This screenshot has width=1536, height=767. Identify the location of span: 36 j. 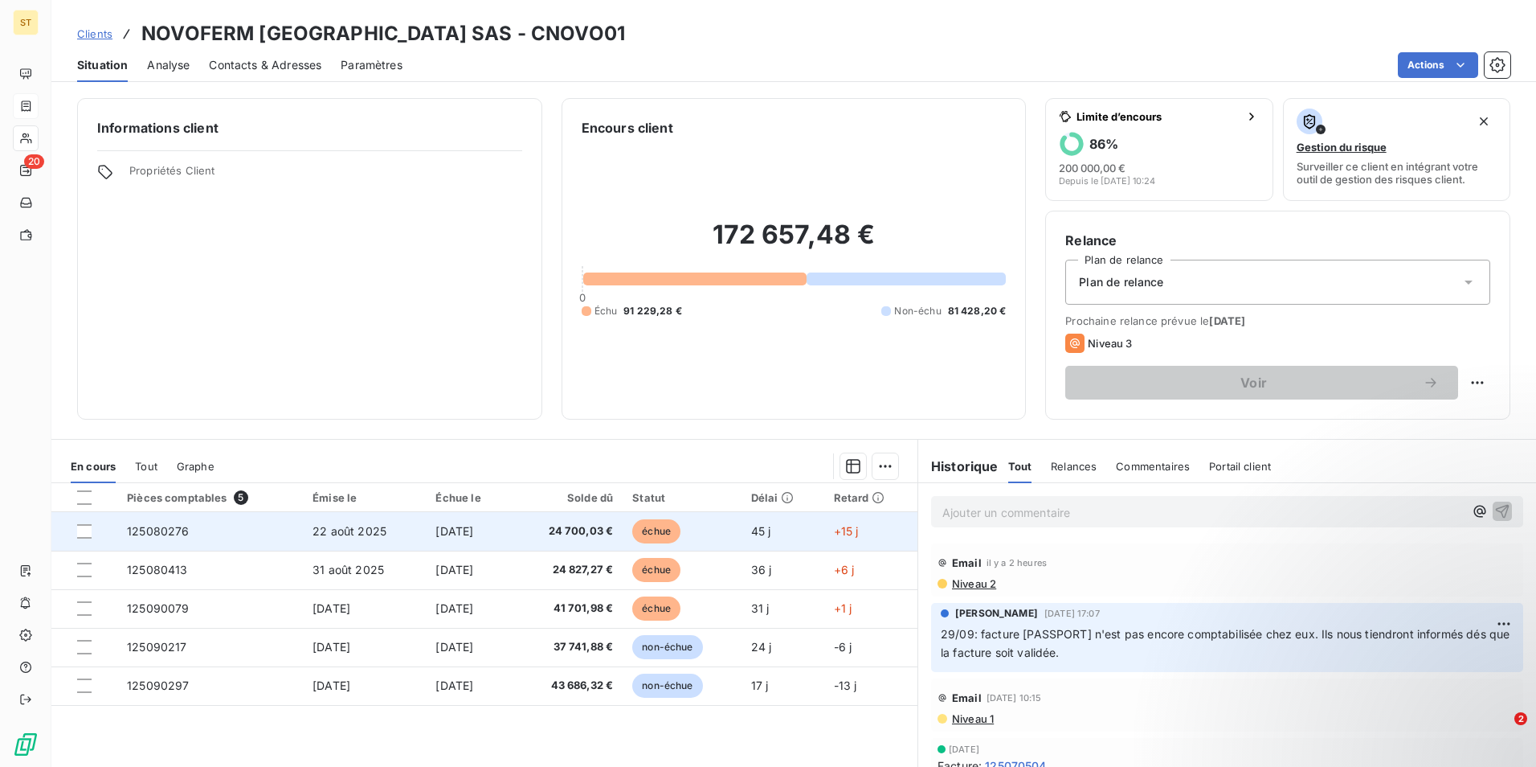
(762, 569).